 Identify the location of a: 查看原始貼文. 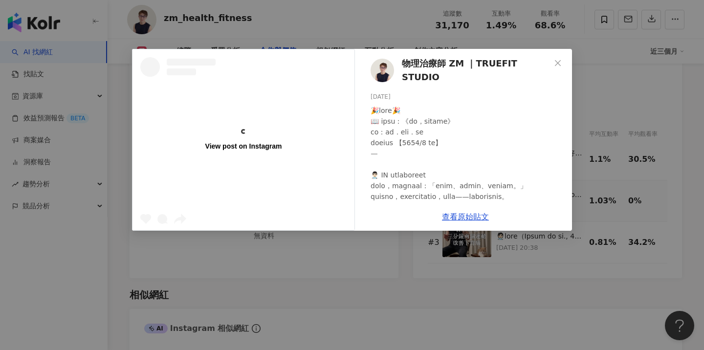
(465, 216).